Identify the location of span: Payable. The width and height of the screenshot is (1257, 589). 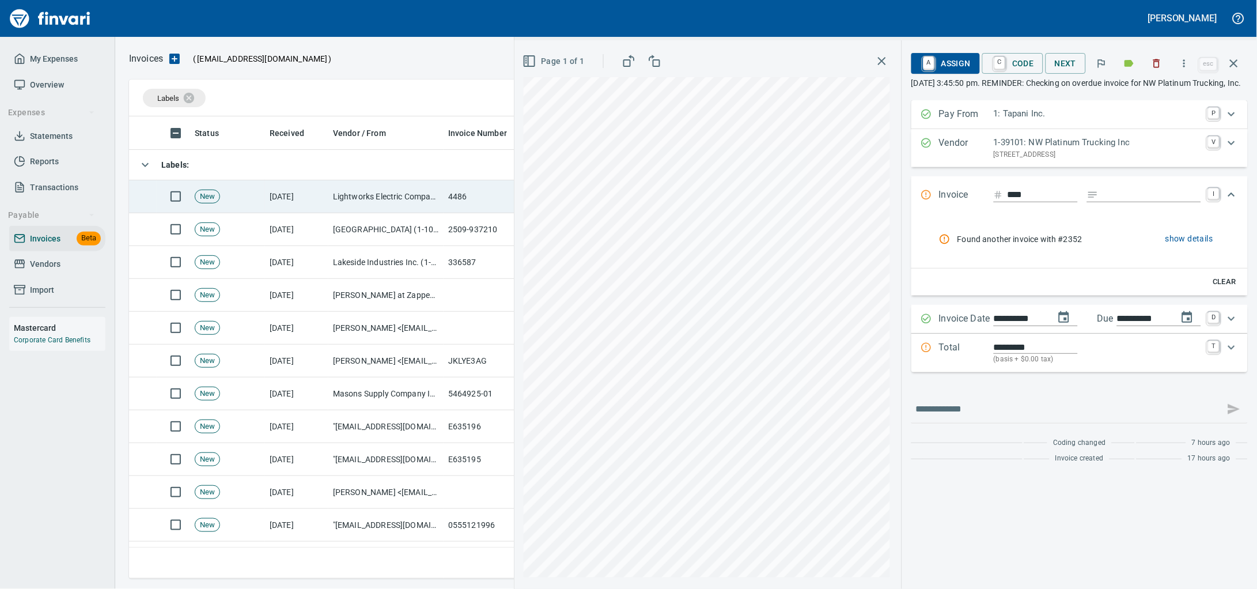
(51, 215).